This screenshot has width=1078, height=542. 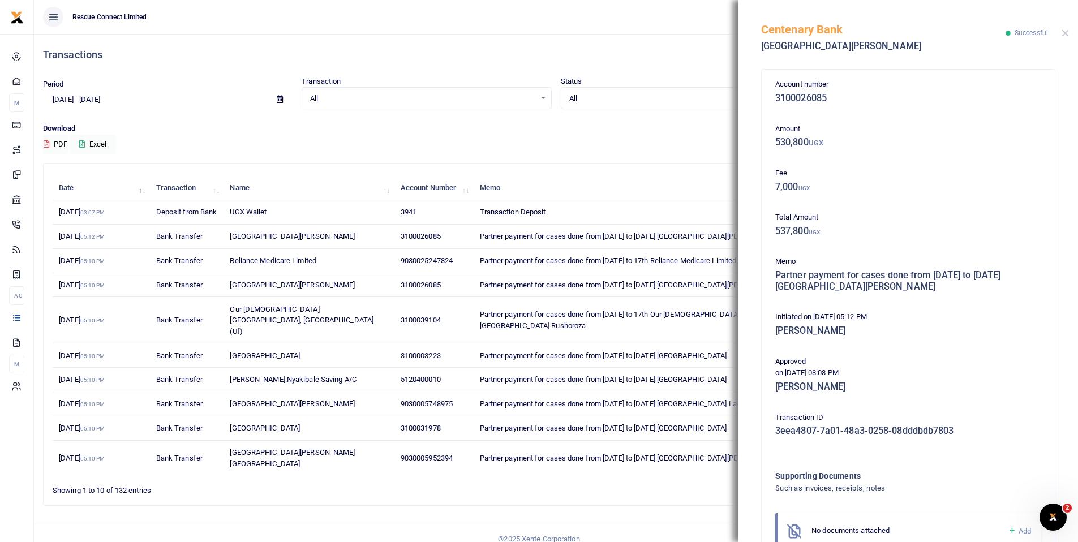 I want to click on h5: 3eea4807-7a01-48a3-0258-08dddbdb7803, so click(x=908, y=431).